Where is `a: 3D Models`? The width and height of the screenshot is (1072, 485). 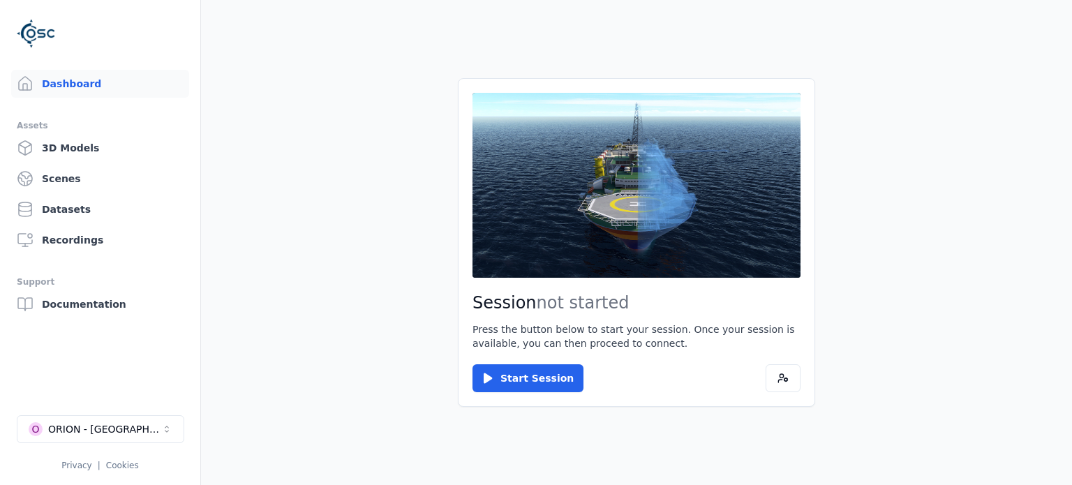 a: 3D Models is located at coordinates (100, 148).